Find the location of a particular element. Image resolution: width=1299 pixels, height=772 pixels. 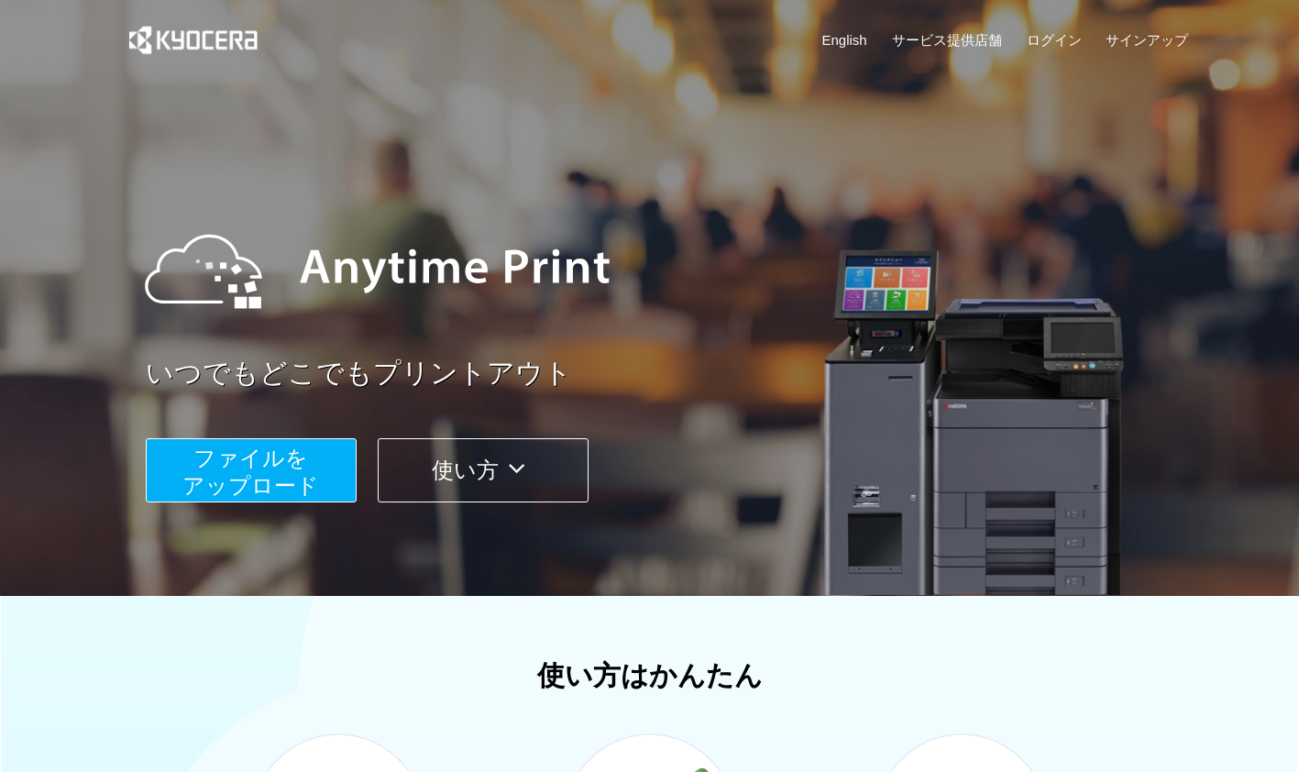

a: ログイン is located at coordinates (1054, 39).